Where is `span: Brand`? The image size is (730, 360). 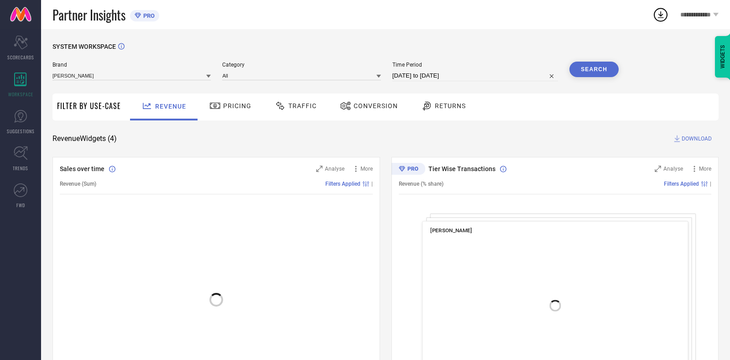 span: Brand is located at coordinates (131, 65).